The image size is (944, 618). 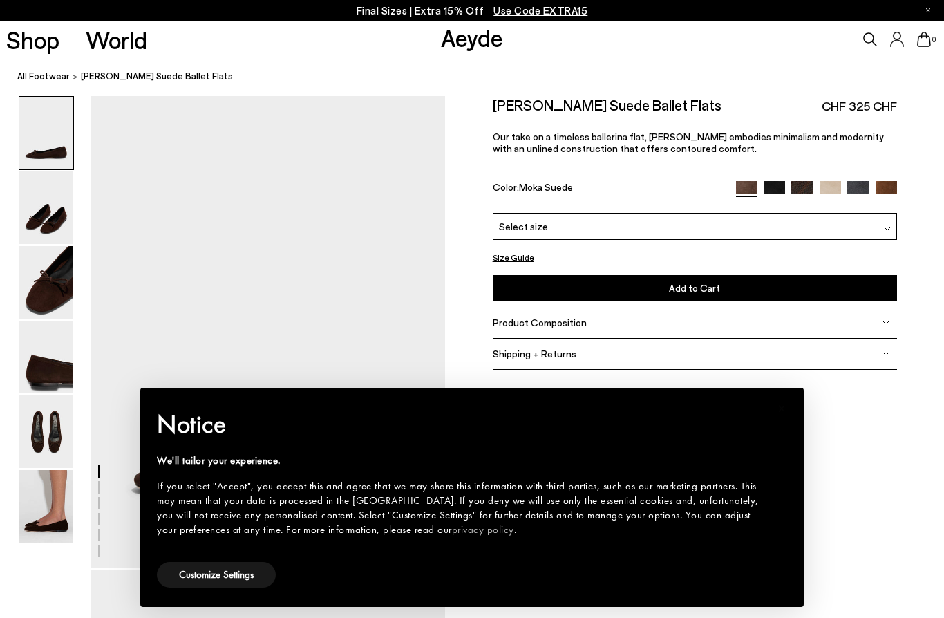 What do you see at coordinates (859, 106) in the screenshot?
I see `span: CHF 325 CHF` at bounding box center [859, 106].